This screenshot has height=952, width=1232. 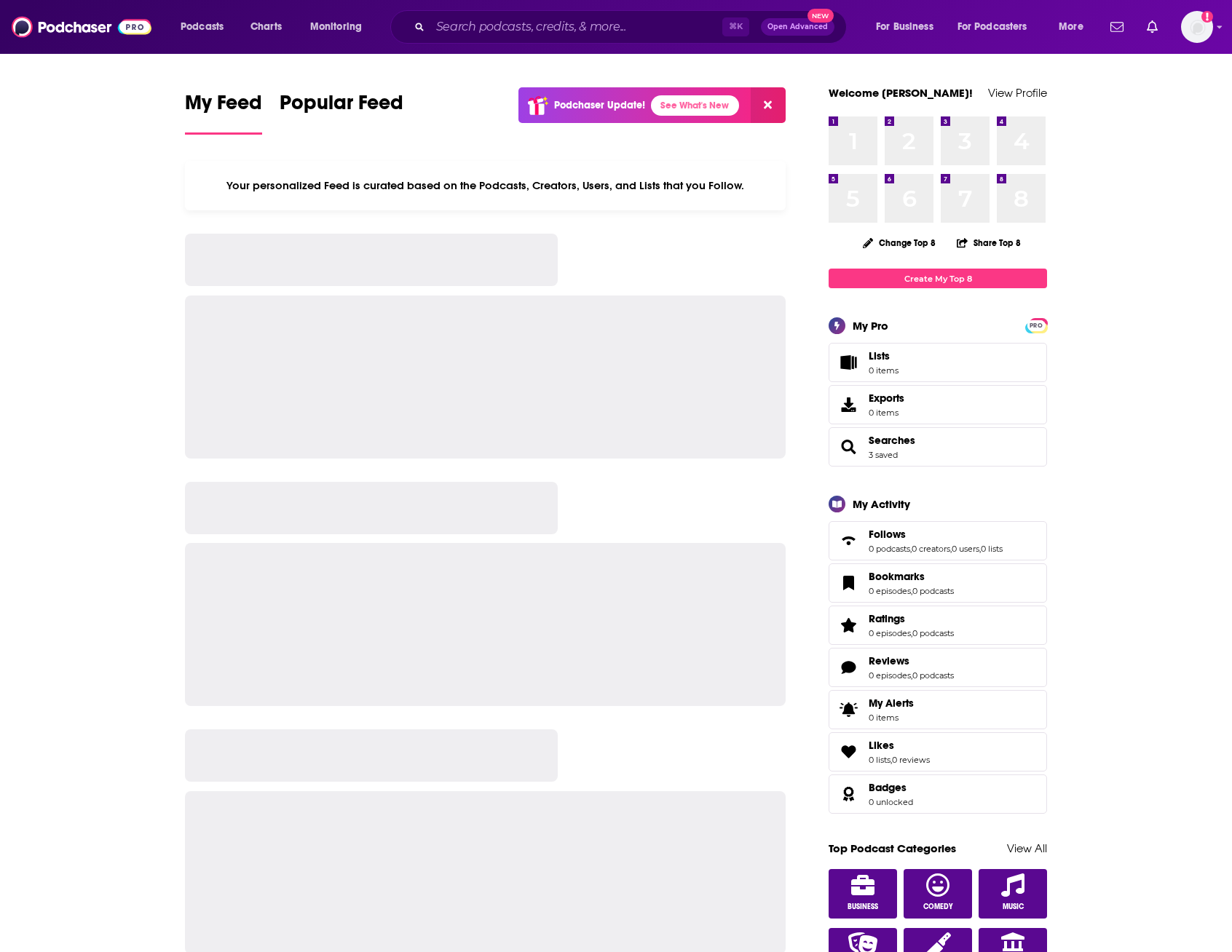 I want to click on span: ⌘ K, so click(x=735, y=27).